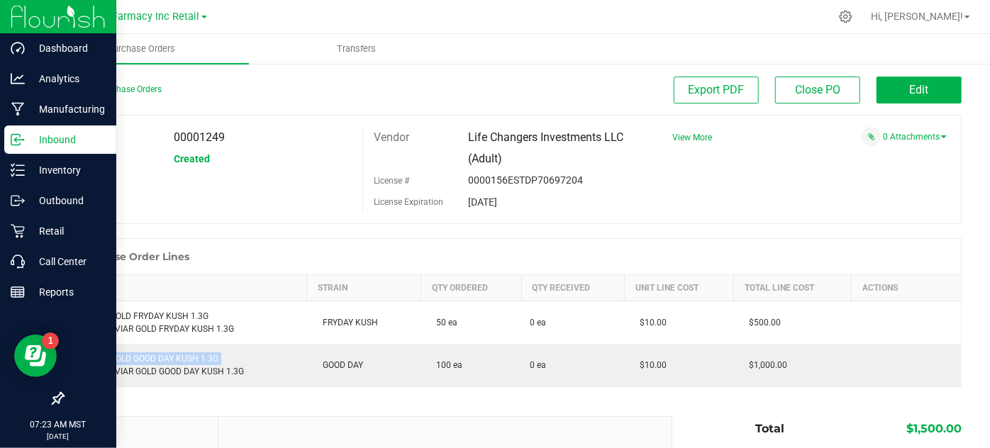 The width and height of the screenshot is (990, 448). I want to click on th: Strain, so click(364, 288).